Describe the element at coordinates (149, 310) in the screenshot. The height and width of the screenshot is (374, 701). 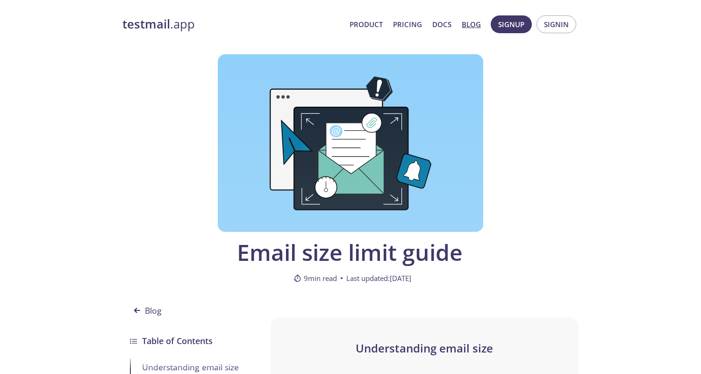
I see `span: Blog` at that location.